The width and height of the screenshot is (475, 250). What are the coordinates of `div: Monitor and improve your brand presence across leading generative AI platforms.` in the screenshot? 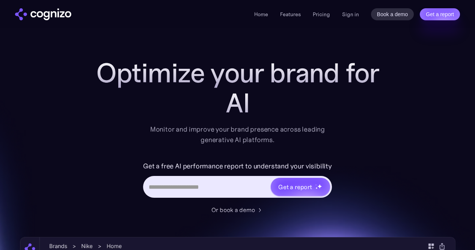 It's located at (238, 134).